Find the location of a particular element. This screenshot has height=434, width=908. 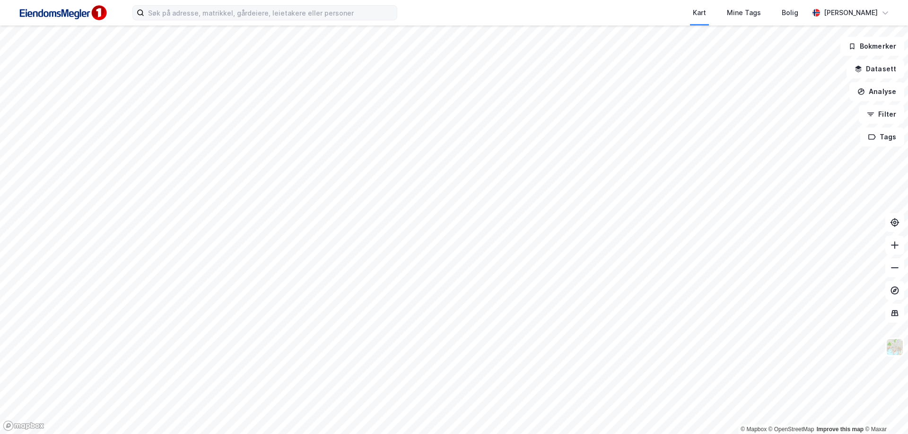

img: Z is located at coordinates (894, 347).